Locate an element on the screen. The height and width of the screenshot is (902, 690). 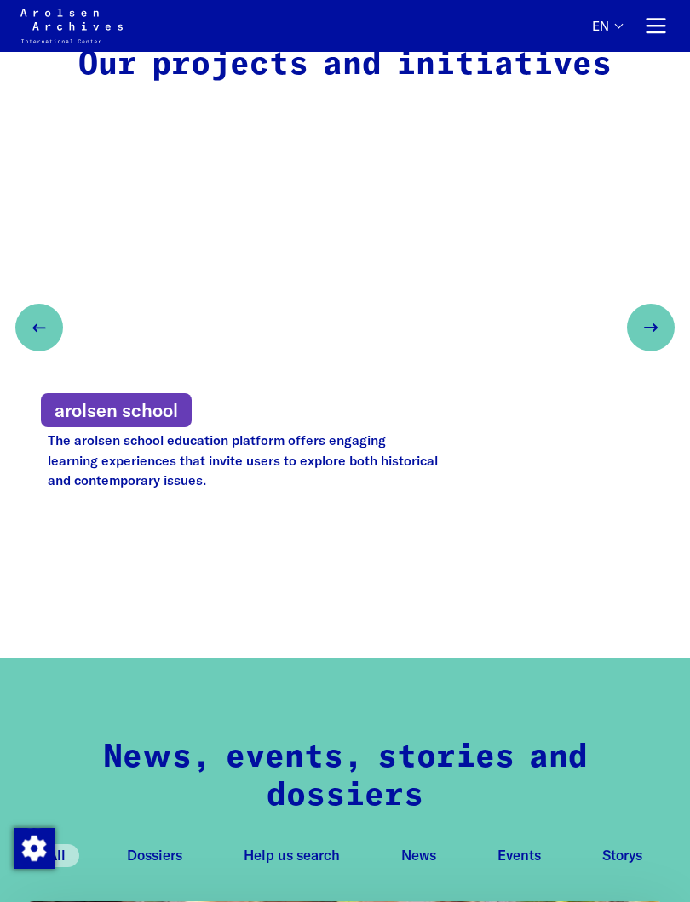
button: Help us search is located at coordinates (291, 856).